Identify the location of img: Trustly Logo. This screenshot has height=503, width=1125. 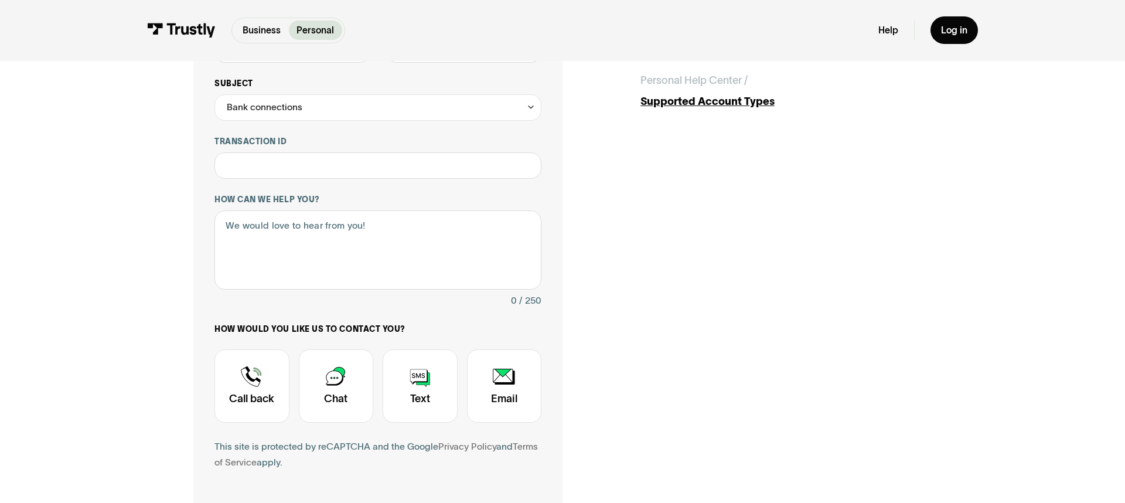
(181, 30).